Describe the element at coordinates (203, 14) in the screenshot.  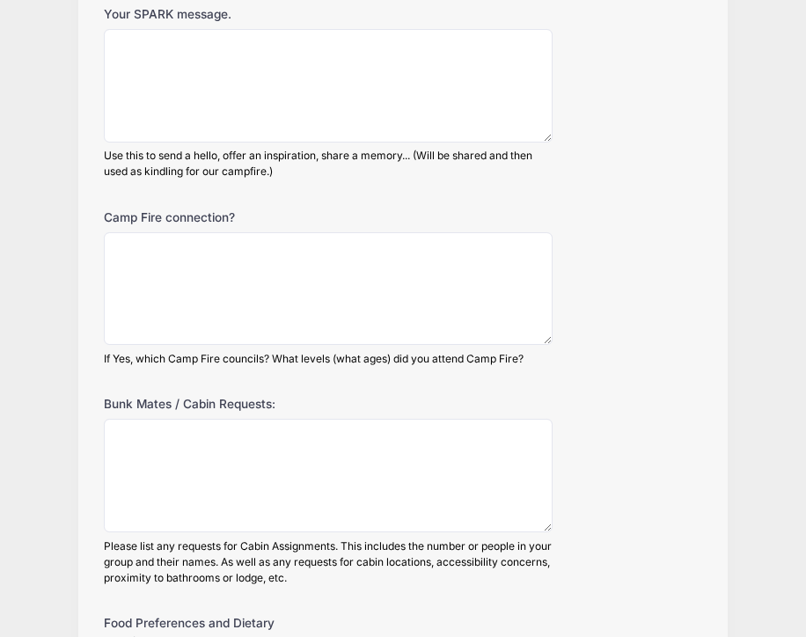
I see `label: Your SPARK message.` at that location.